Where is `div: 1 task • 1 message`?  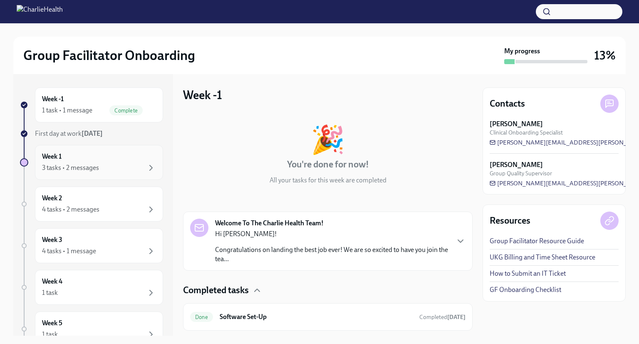
div: 1 task • 1 message is located at coordinates (67, 110).